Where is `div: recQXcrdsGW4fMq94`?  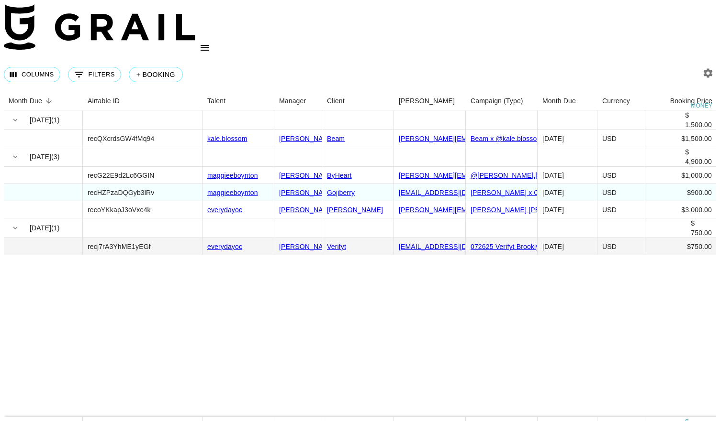 div: recQXcrdsGW4fMq94 is located at coordinates (121, 139).